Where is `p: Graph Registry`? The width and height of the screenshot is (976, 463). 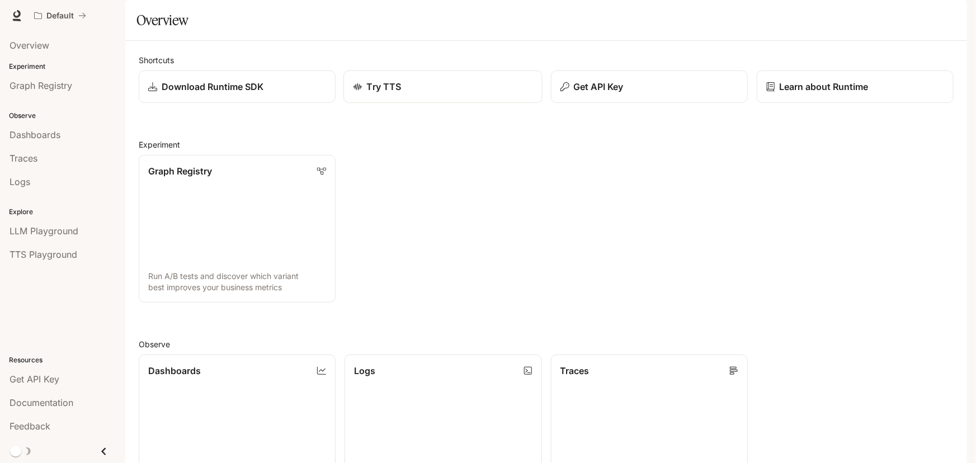
p: Graph Registry is located at coordinates (180, 171).